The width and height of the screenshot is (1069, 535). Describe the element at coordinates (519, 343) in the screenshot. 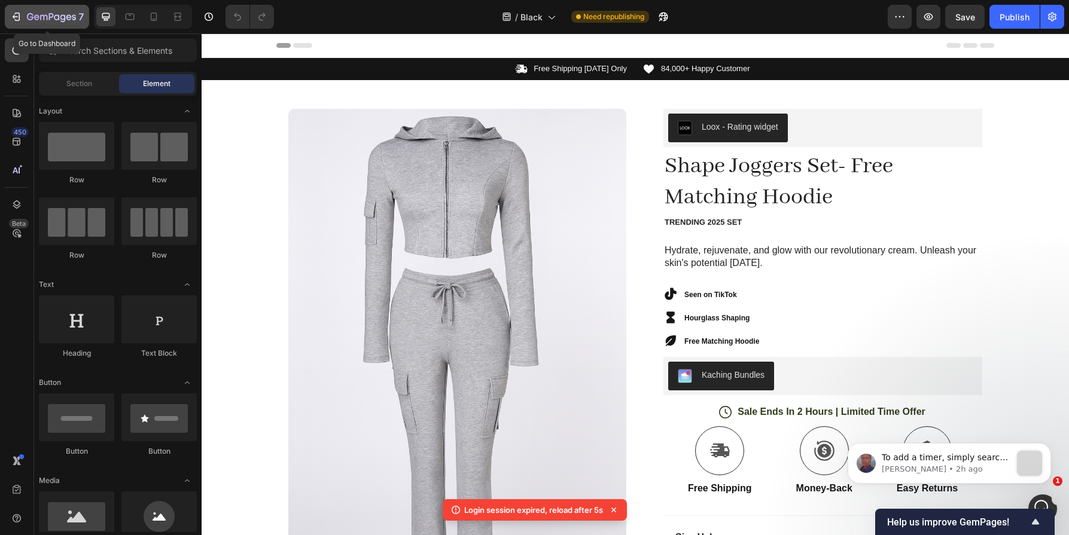

I see `button: Kaching Bundles` at that location.